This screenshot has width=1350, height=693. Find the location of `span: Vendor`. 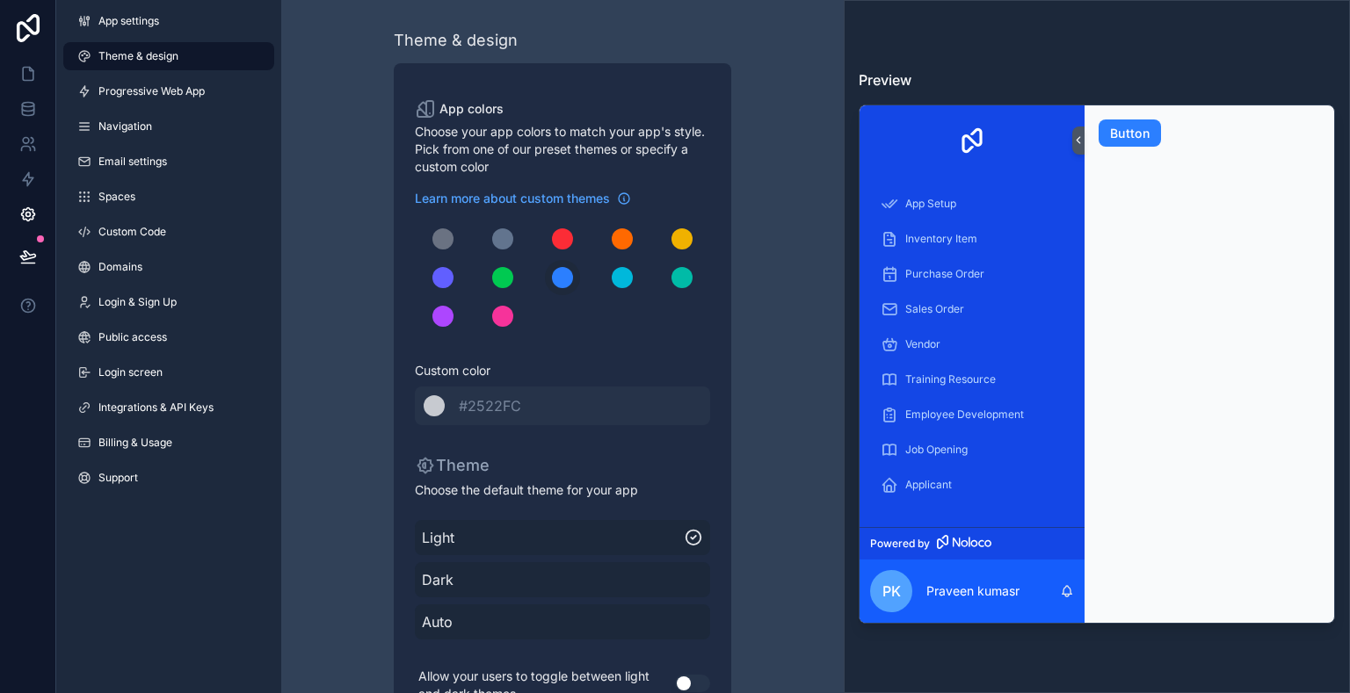

span: Vendor is located at coordinates (923, 345).